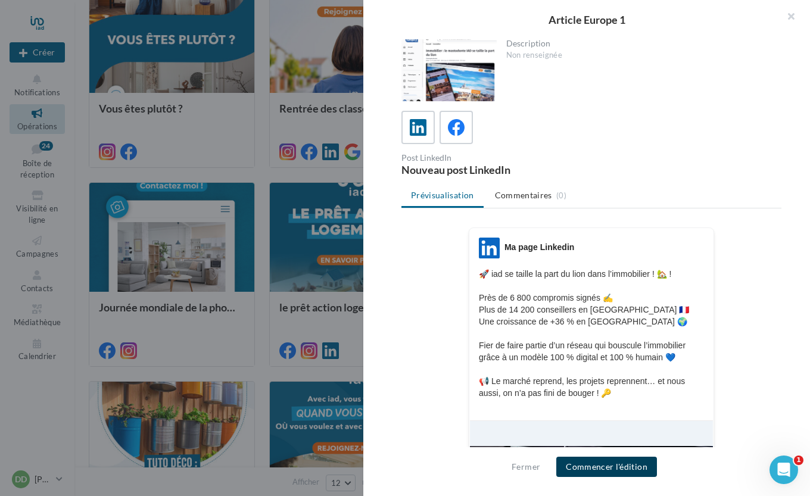 Image resolution: width=810 pixels, height=496 pixels. Describe the element at coordinates (526, 467) in the screenshot. I see `button: Fermer` at that location.